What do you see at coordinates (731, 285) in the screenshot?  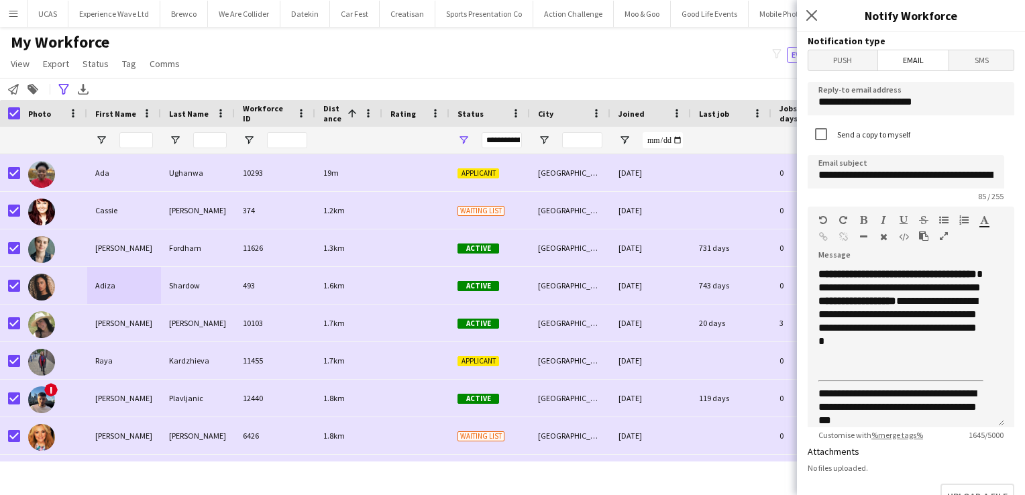 I see `div: 743 days` at bounding box center [731, 285].